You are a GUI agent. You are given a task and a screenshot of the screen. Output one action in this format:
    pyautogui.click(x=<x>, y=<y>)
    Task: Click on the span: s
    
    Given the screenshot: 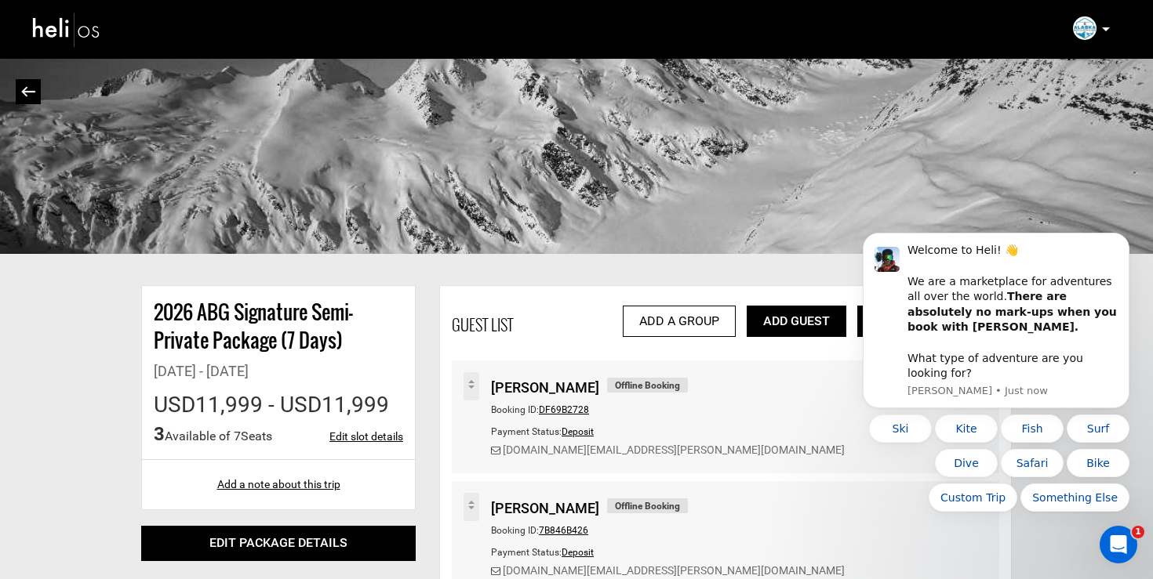 What is the action you would take?
    pyautogui.click(x=269, y=436)
    